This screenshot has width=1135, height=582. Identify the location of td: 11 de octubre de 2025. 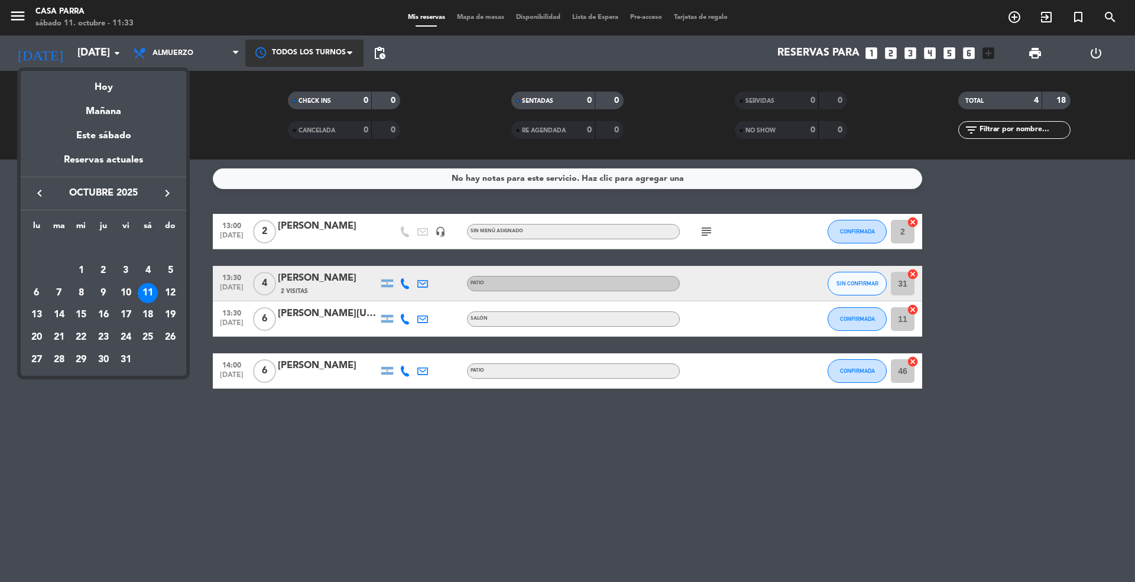
(148, 293).